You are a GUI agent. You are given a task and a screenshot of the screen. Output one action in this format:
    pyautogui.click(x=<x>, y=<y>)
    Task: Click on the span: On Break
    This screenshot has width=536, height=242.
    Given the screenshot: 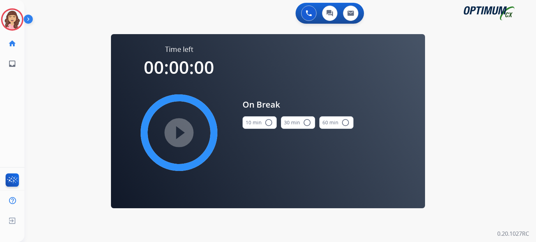 What is the action you would take?
    pyautogui.click(x=298, y=105)
    